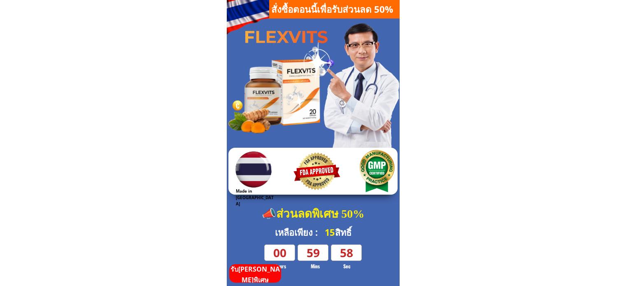 This screenshot has height=286, width=626. I want to click on h3: สั่งซื้อตอนนี้เพื่อรับส่วนลด 50%, so click(342, 9).